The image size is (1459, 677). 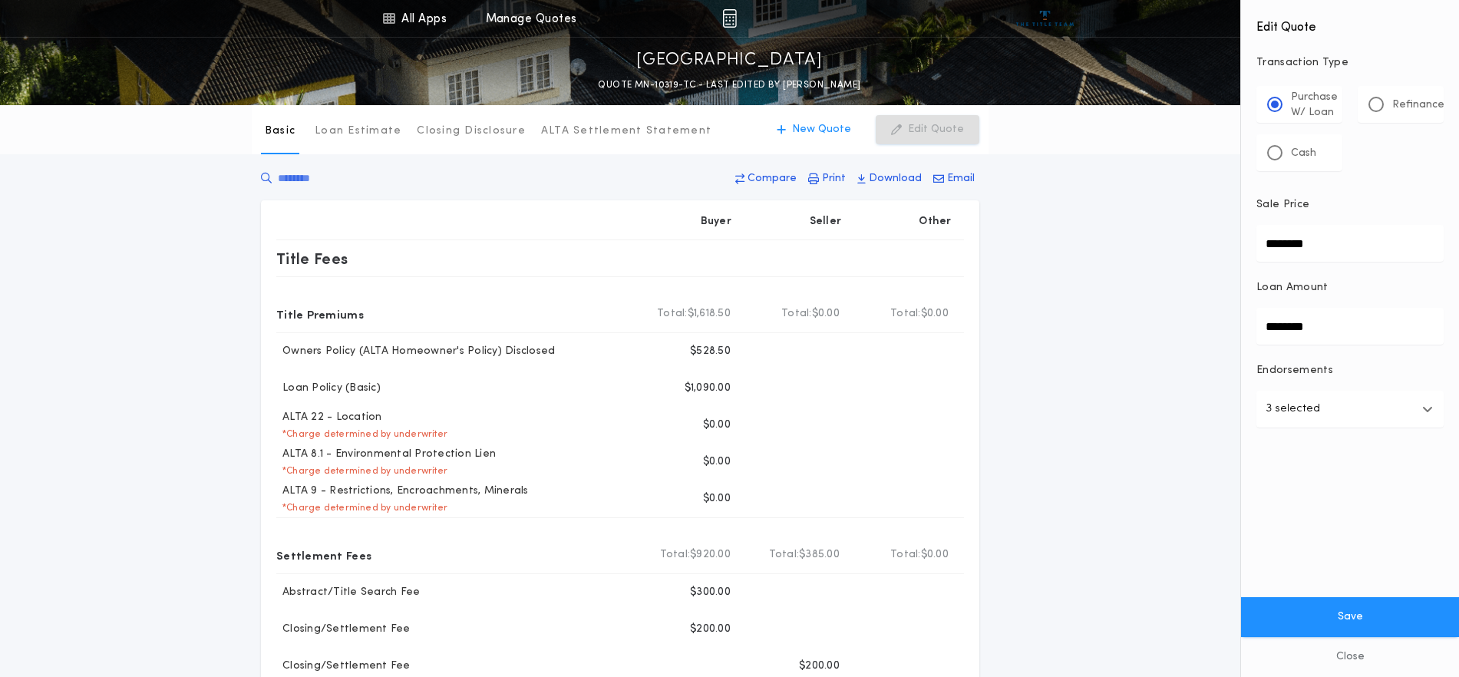 What do you see at coordinates (471, 131) in the screenshot?
I see `p: Closing Disclosure` at bounding box center [471, 131].